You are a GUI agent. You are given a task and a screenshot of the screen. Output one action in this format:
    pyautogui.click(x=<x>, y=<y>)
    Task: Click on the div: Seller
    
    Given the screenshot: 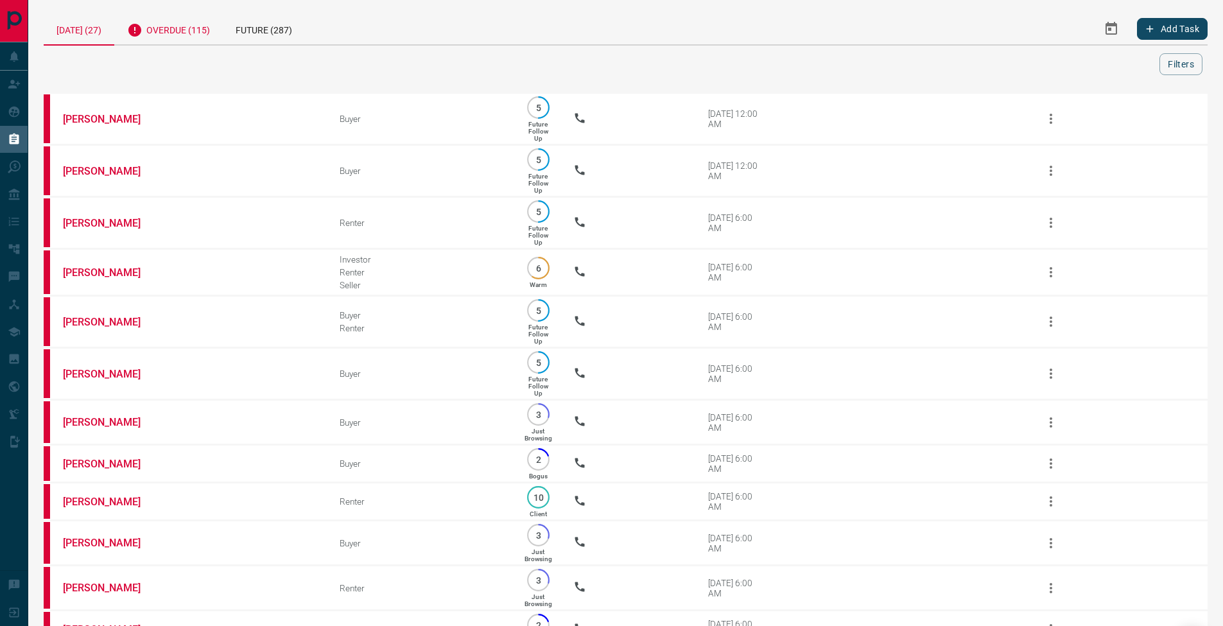 What is the action you would take?
    pyautogui.click(x=421, y=285)
    